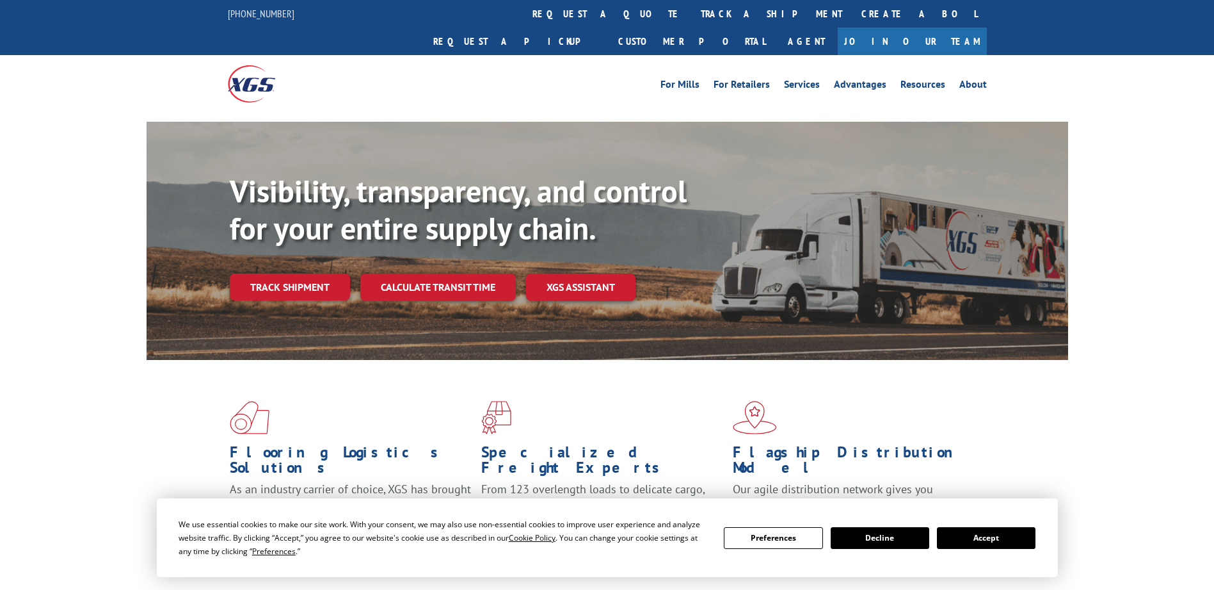  What do you see at coordinates (516, 41) in the screenshot?
I see `a: Request a pickup` at bounding box center [516, 41].